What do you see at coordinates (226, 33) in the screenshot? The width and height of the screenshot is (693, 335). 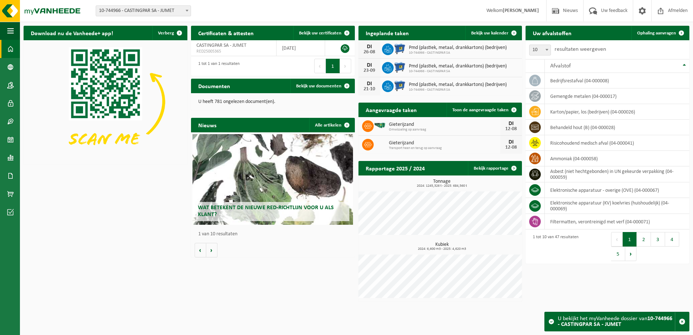 I see `h2: Certificaten & attesten` at bounding box center [226, 33].